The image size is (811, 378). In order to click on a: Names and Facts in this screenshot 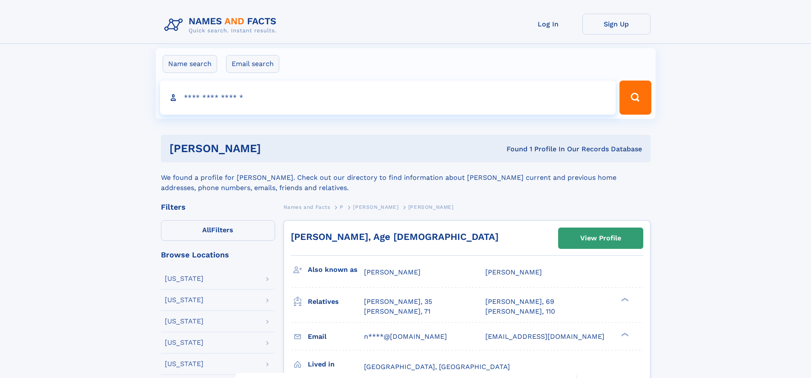, I will do `click(307, 207)`.